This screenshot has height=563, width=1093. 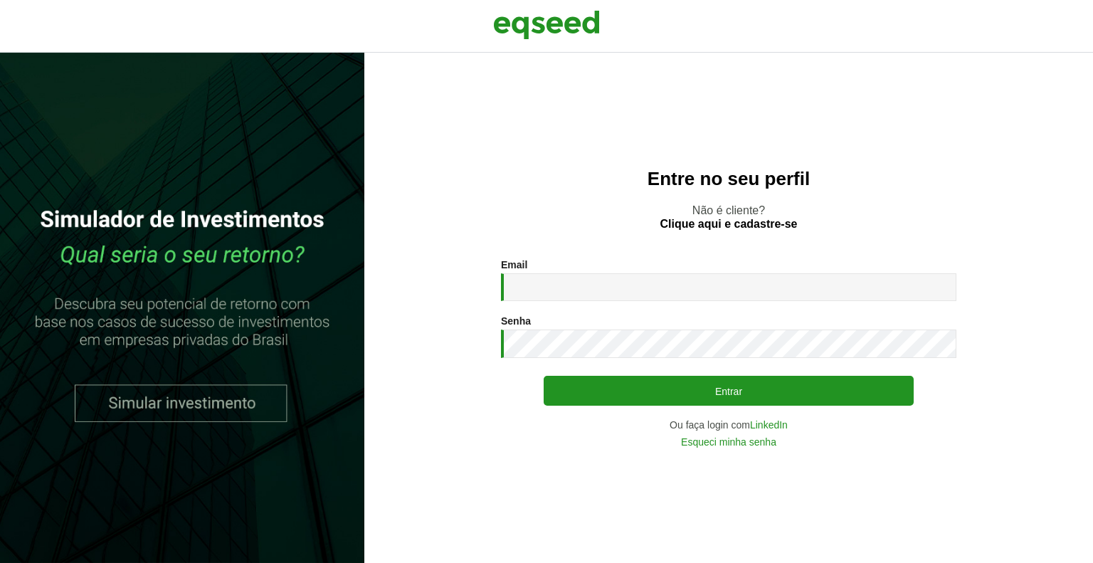 I want to click on img: EqSeed Logo, so click(x=546, y=25).